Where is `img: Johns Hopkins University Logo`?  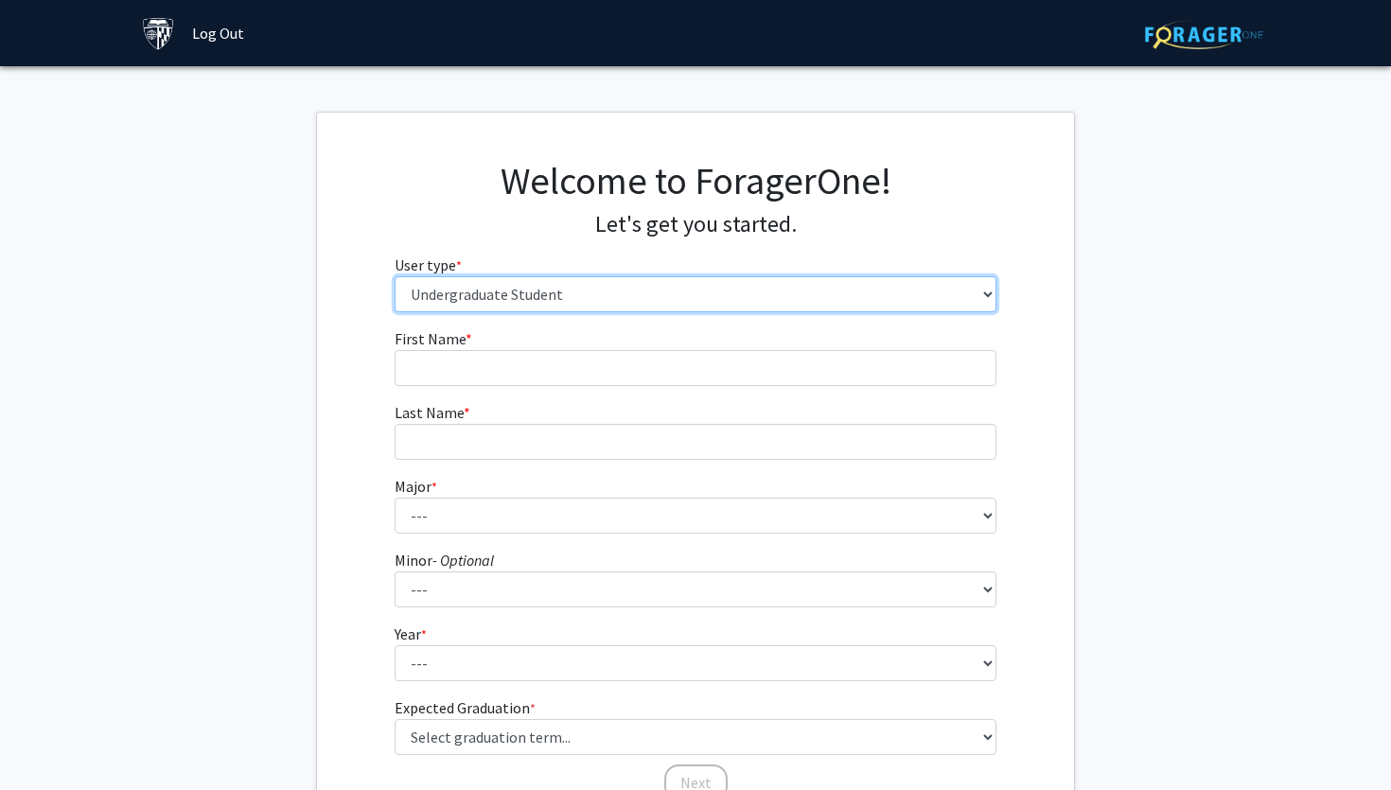
img: Johns Hopkins University Logo is located at coordinates (158, 33).